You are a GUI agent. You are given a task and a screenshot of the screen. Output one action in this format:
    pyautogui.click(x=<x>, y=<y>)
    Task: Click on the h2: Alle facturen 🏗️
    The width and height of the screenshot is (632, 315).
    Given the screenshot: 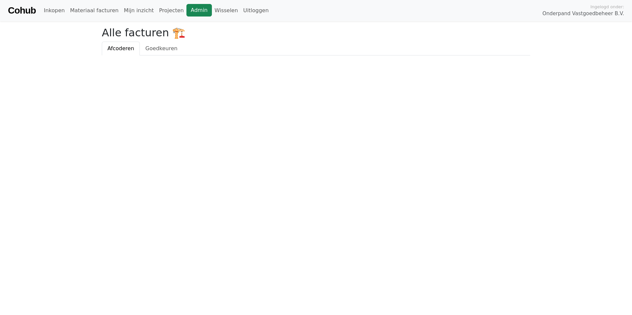 What is the action you would take?
    pyautogui.click(x=316, y=33)
    